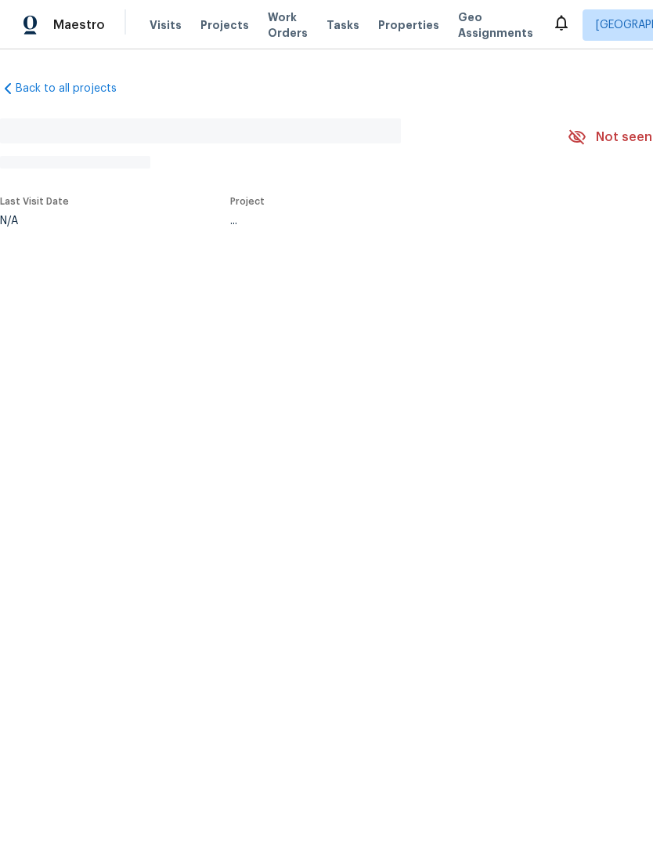  What do you see at coordinates (496, 25) in the screenshot?
I see `span: Geo Assignments` at bounding box center [496, 25].